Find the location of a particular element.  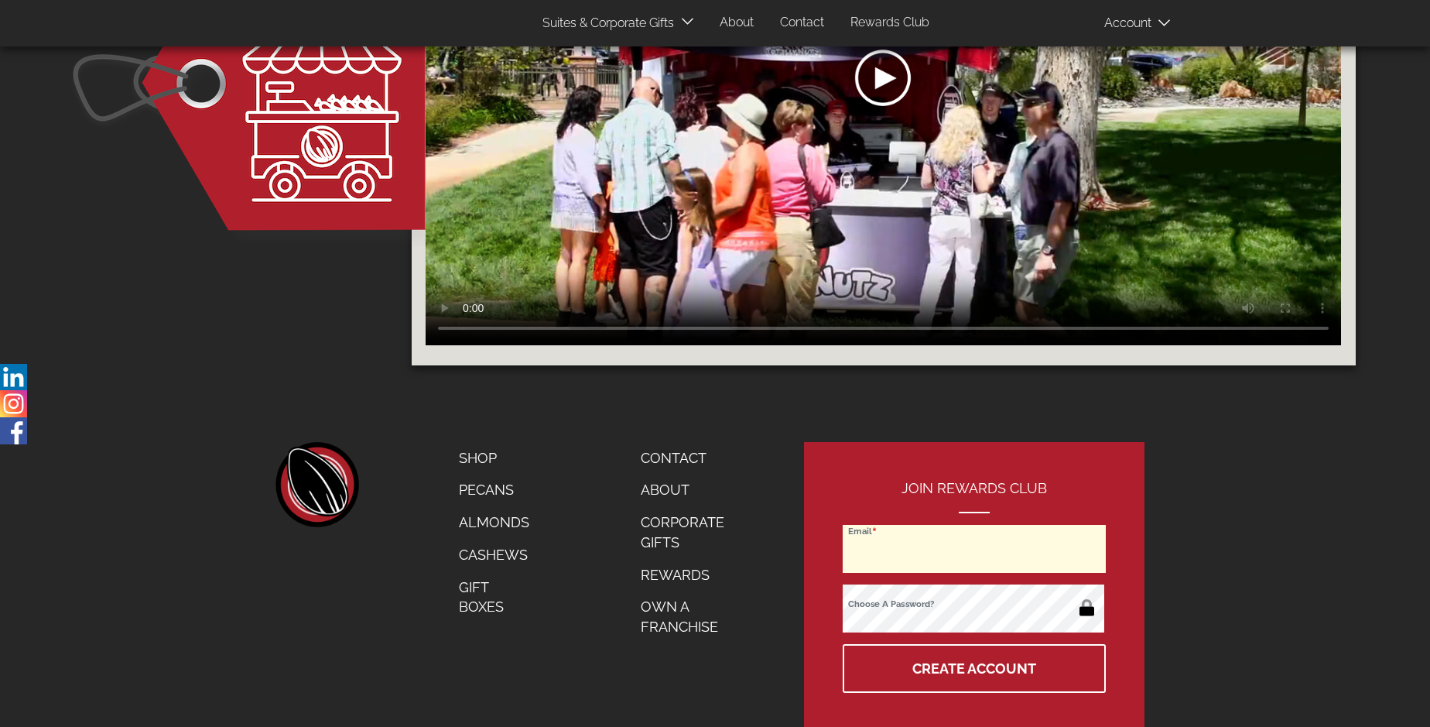

a: Rewards is located at coordinates (692, 575).